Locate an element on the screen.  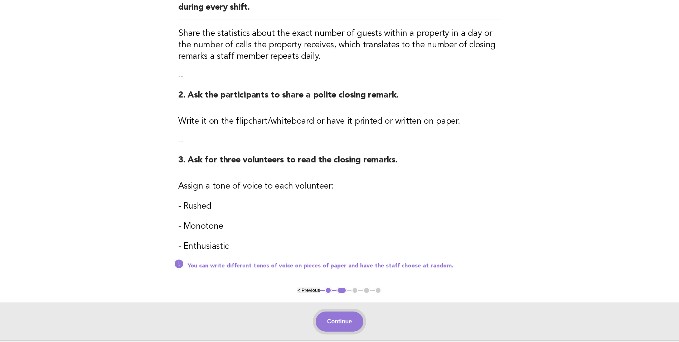
h3: Share the statistics about the exact number of guests within a property in a day or the number of... is located at coordinates (339, 45).